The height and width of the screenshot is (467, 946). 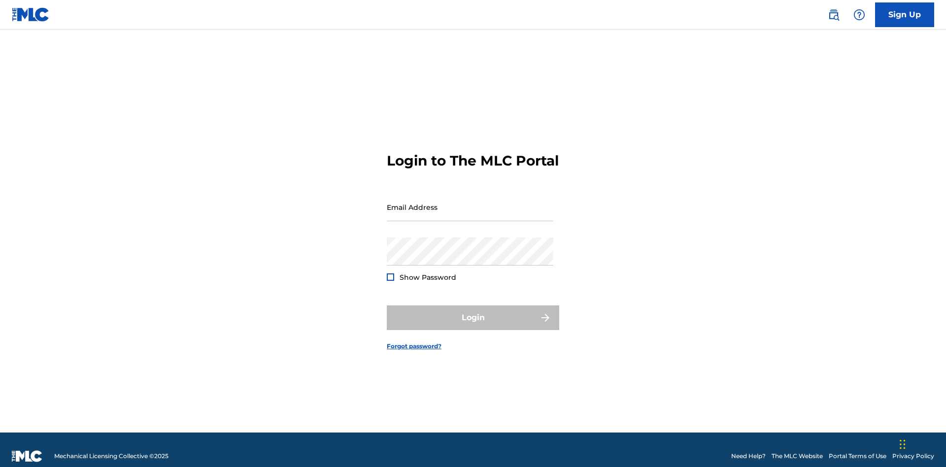 What do you see at coordinates (833, 15) in the screenshot?
I see `a: Public Search` at bounding box center [833, 15].